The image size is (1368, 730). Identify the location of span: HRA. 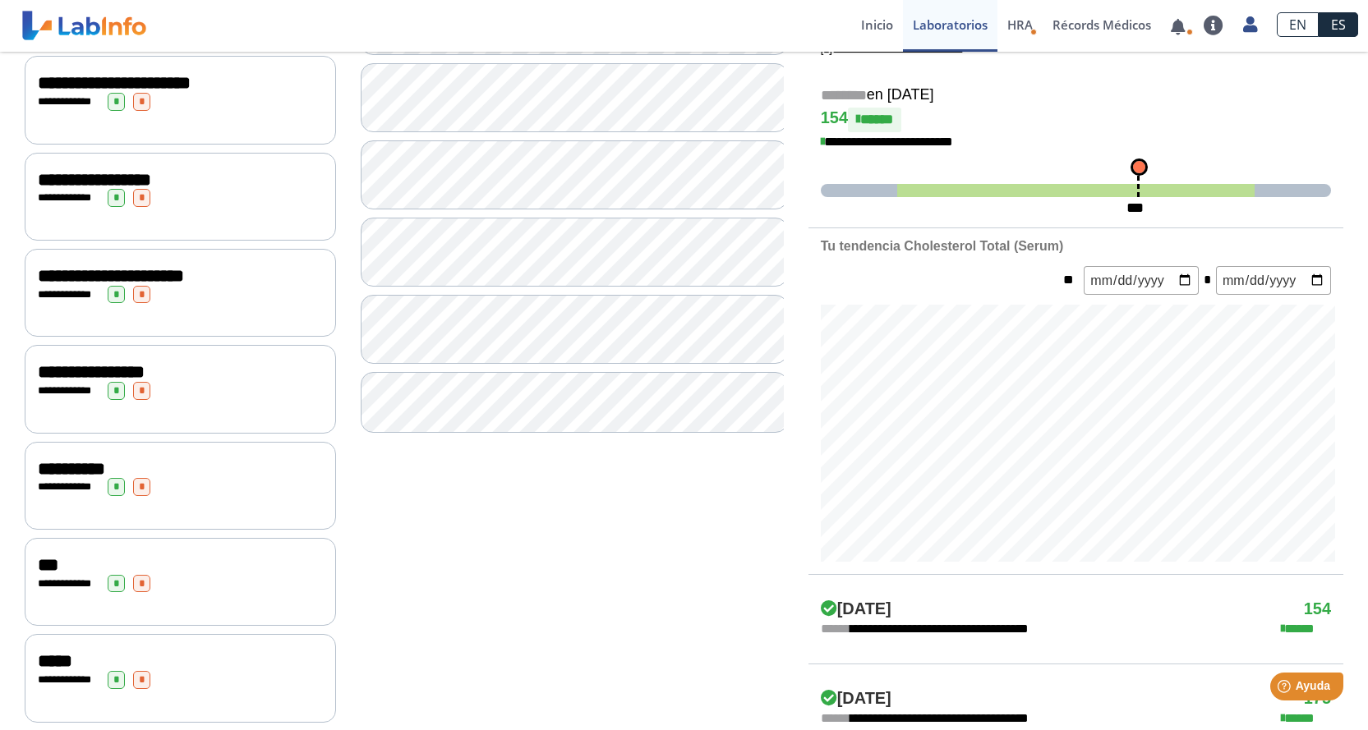
(1020, 25).